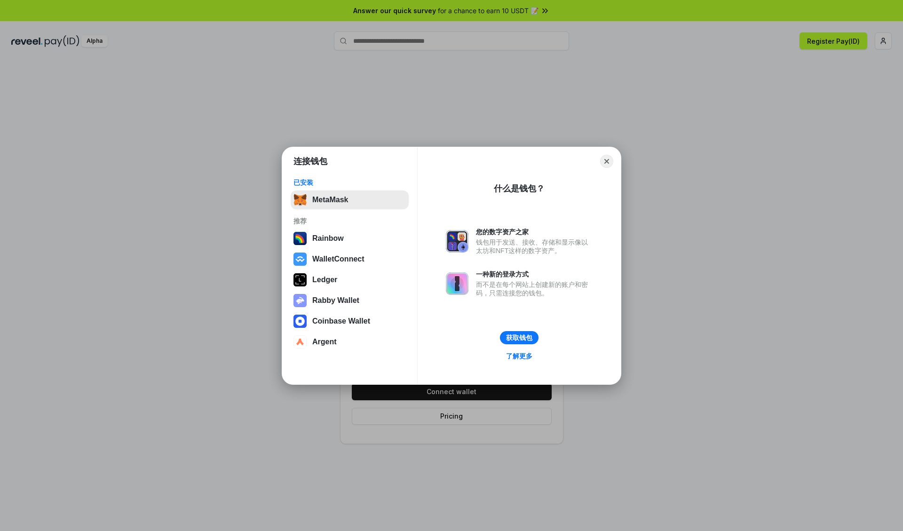  What do you see at coordinates (349, 342) in the screenshot?
I see `button: Argent` at bounding box center [349, 342].